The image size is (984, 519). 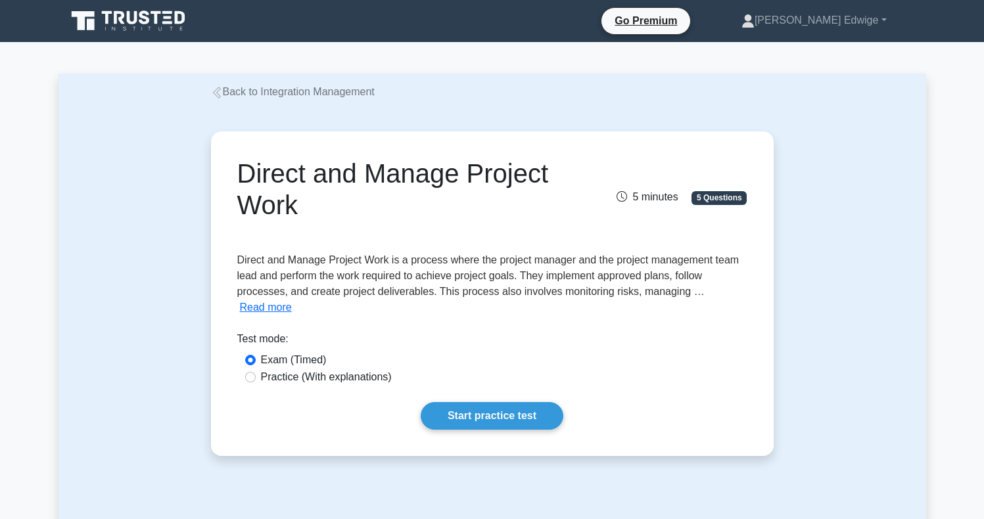 What do you see at coordinates (294, 360) in the screenshot?
I see `label: Exam (Timed)` at bounding box center [294, 360].